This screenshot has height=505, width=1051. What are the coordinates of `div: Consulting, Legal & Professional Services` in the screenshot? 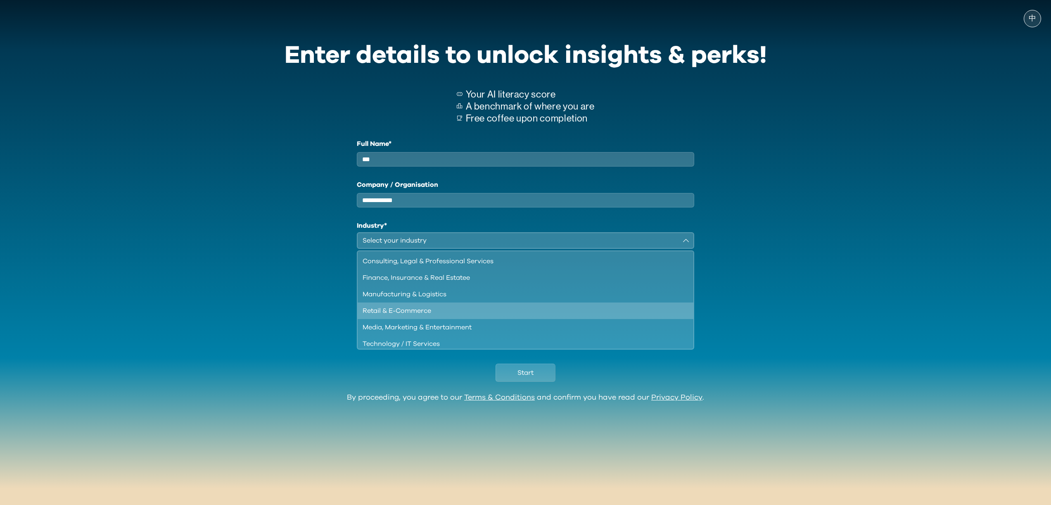 It's located at (521, 261).